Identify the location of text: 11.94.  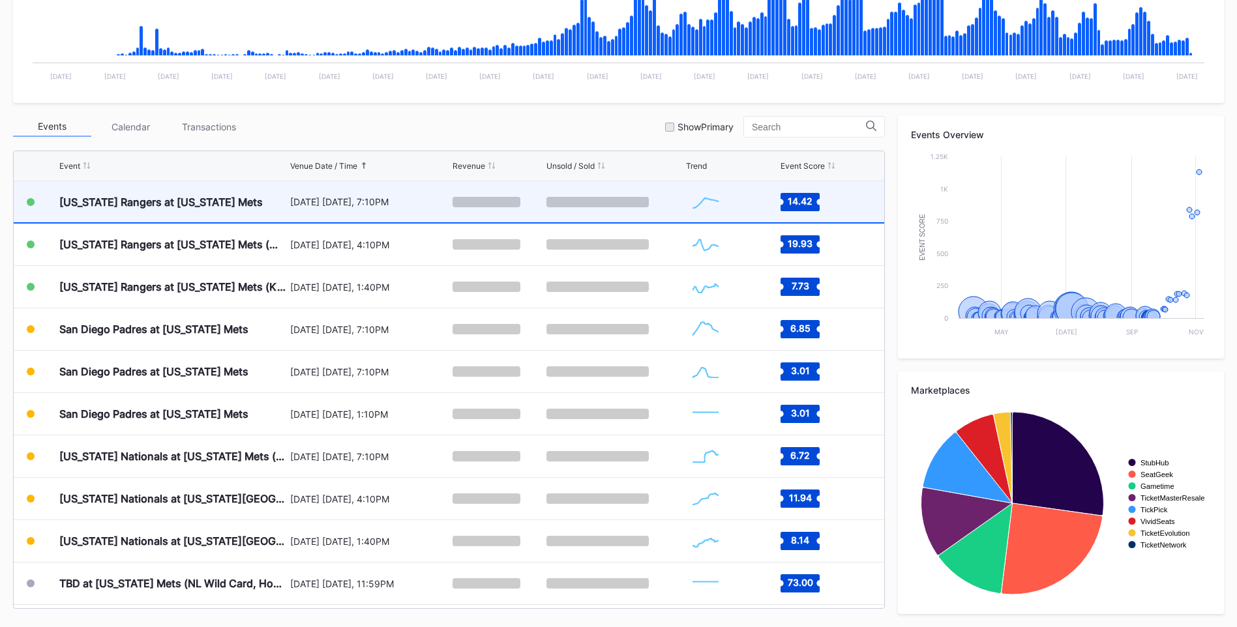
(799, 497).